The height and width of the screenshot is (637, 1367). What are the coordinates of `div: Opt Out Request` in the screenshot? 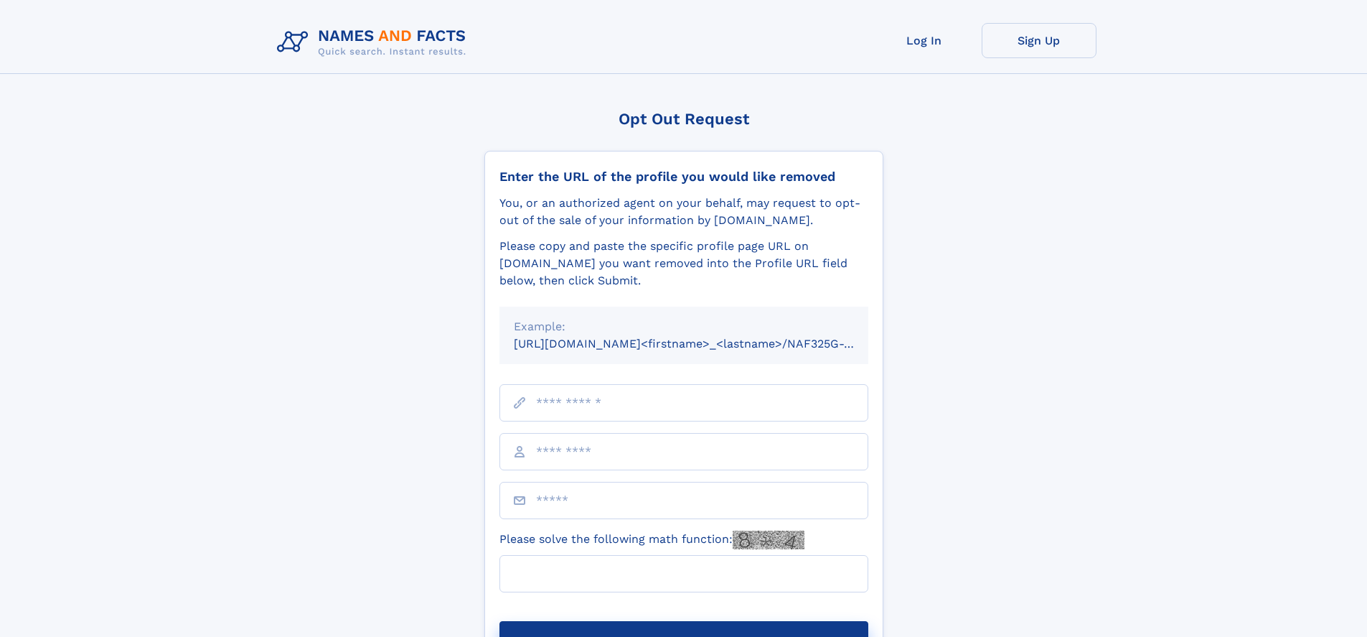 It's located at (684, 118).